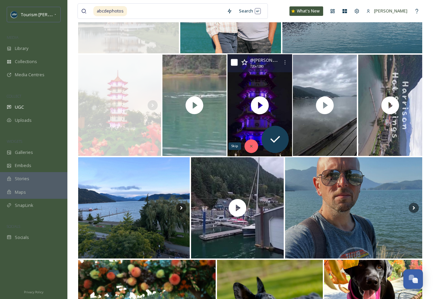 This screenshot has width=433, height=299. I want to click on span: Galleries, so click(24, 152).